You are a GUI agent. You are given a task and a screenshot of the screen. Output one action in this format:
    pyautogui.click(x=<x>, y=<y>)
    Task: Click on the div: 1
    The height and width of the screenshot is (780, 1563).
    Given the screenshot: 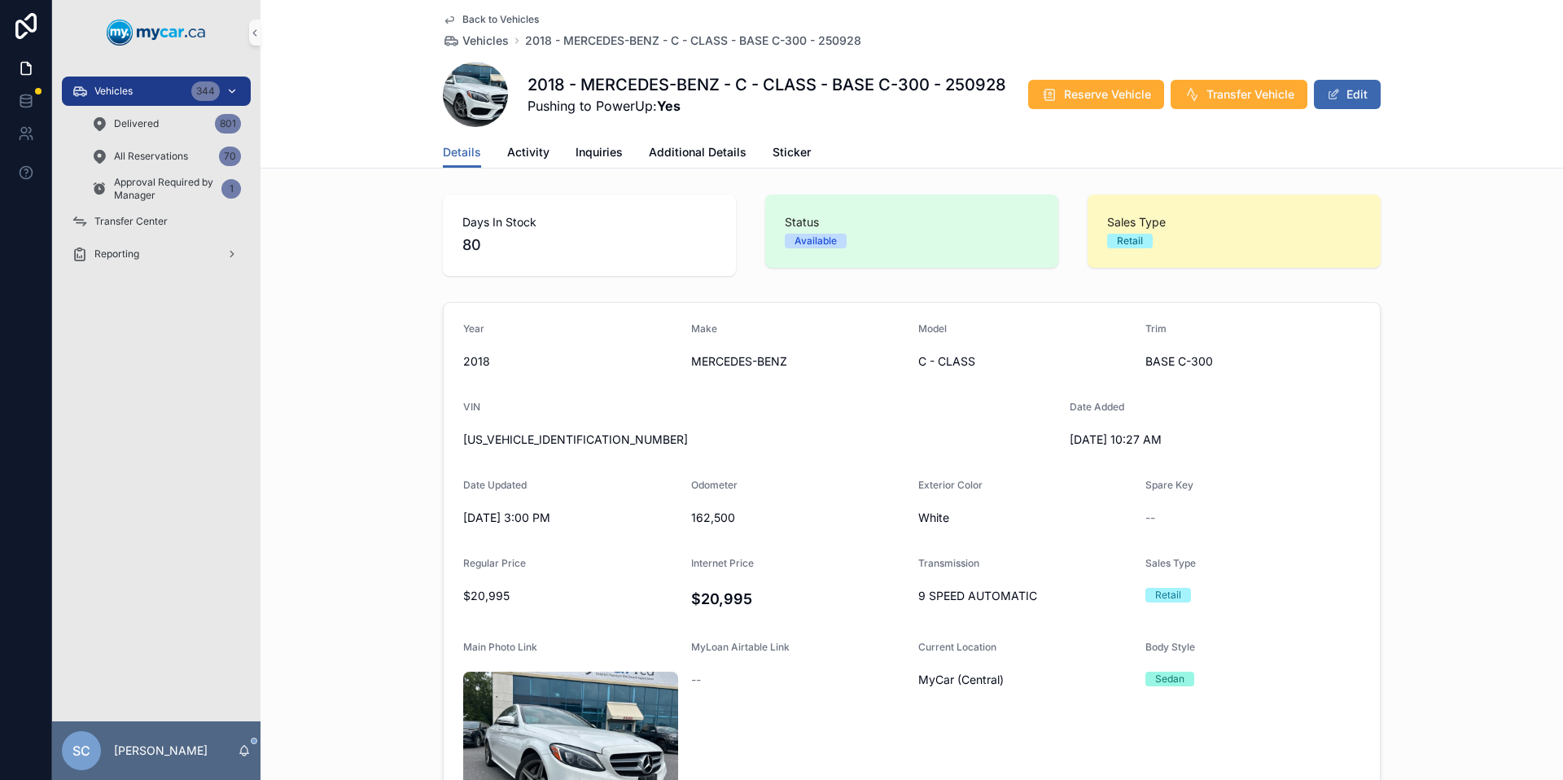 What is the action you would take?
    pyautogui.click(x=231, y=189)
    